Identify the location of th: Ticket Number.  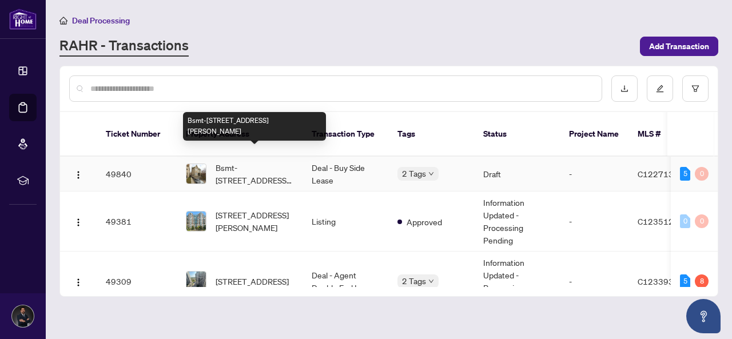
(137, 134).